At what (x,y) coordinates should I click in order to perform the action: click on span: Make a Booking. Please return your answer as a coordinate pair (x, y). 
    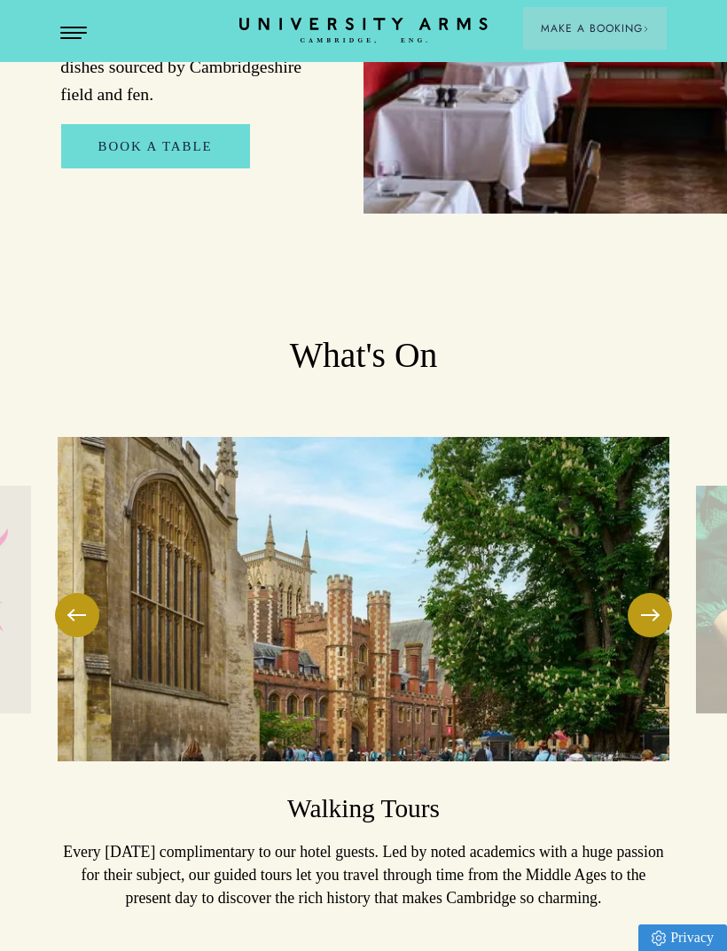
    Looking at the image, I should click on (595, 28).